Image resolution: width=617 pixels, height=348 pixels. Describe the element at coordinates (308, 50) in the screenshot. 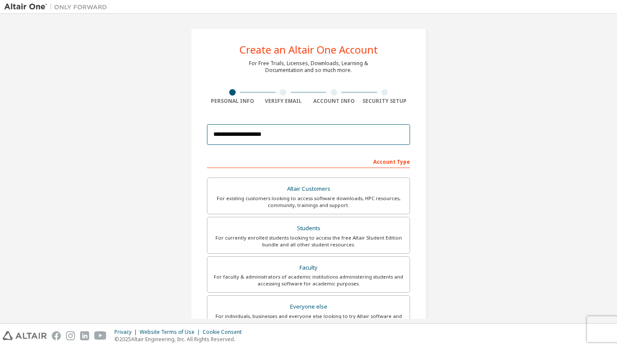

I see `div: Create an Altair One Account` at that location.